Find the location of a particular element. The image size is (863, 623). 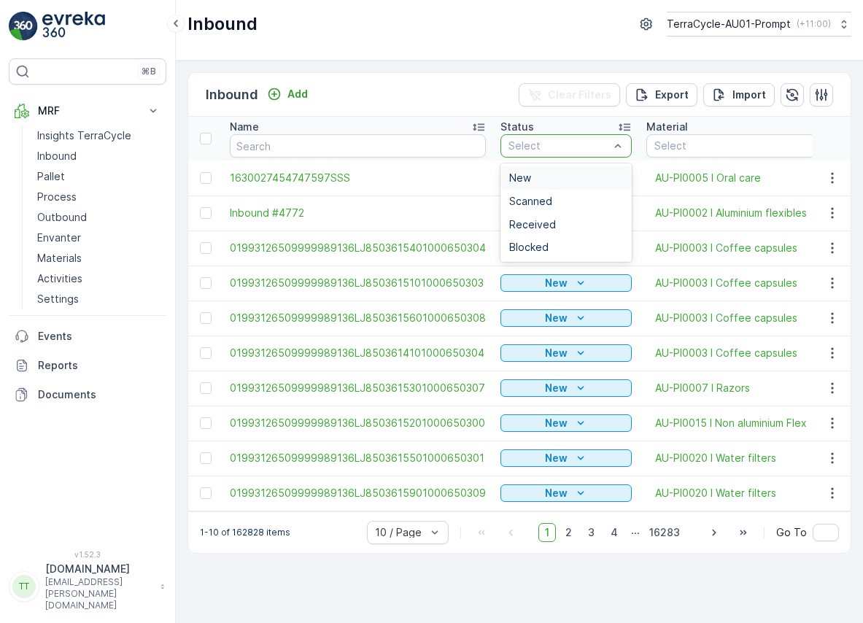

p: Documents is located at coordinates (99, 395).